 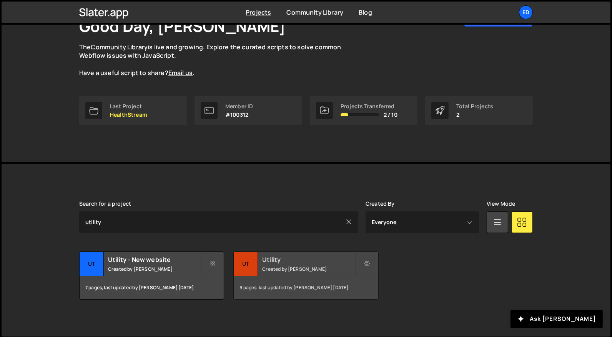 What do you see at coordinates (133, 110) in the screenshot?
I see `a: Last Project HealthStream` at bounding box center [133, 110].